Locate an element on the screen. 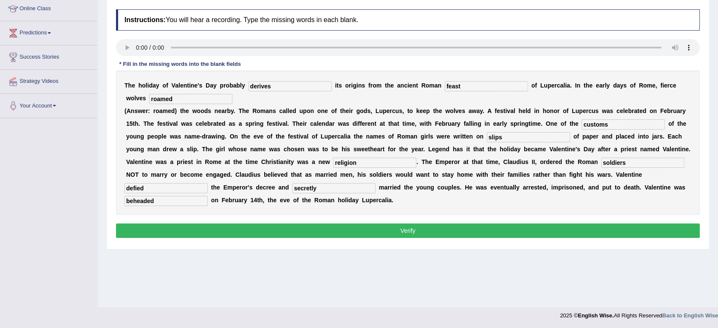 This screenshot has width=718, height=328. b: T is located at coordinates (126, 85).